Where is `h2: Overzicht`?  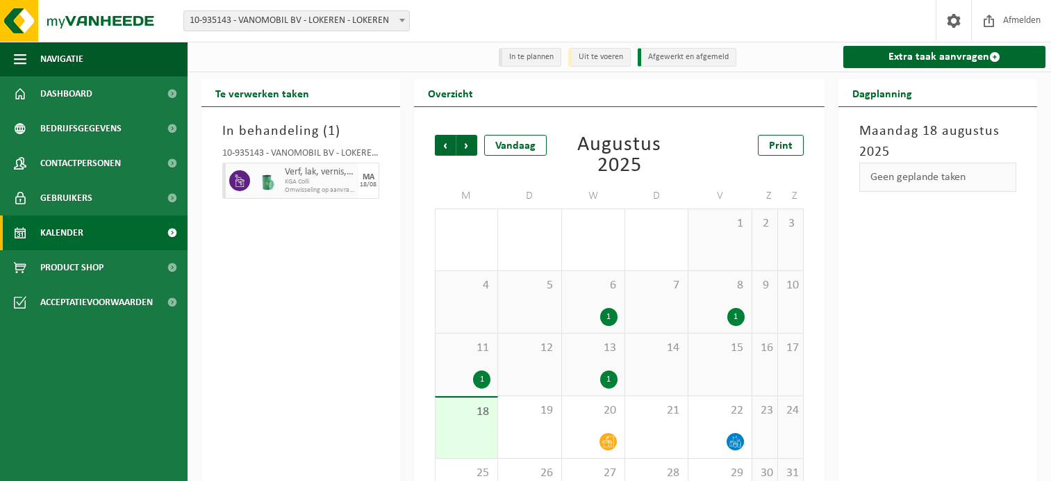
h2: Overzicht is located at coordinates (450, 92).